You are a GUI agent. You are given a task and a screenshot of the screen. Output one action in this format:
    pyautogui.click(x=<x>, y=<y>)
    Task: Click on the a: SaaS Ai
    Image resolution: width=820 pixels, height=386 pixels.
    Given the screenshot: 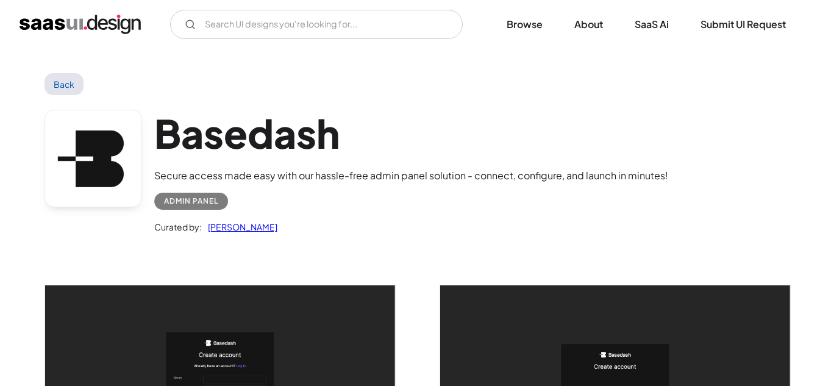 What is the action you would take?
    pyautogui.click(x=652, y=24)
    